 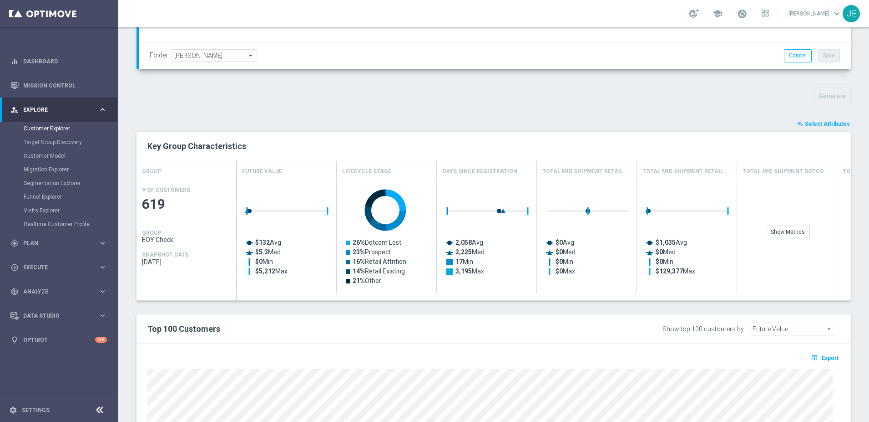 I want to click on a: Dashboard, so click(x=65, y=61).